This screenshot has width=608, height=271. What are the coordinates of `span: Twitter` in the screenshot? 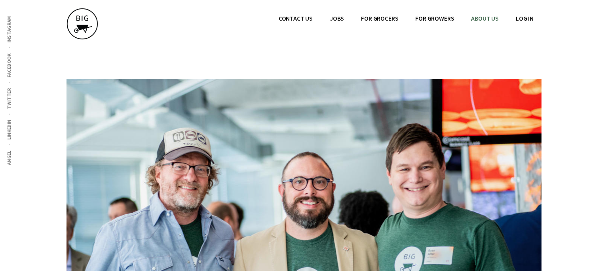 It's located at (9, 98).